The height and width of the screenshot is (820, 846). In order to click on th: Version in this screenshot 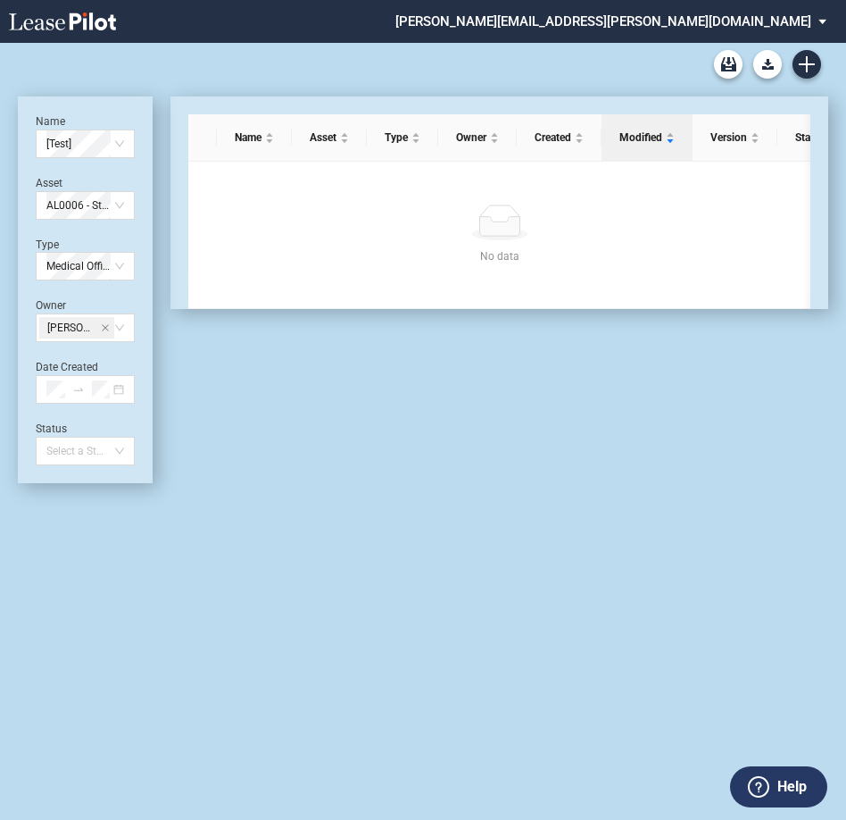, I will do `click(735, 138)`.